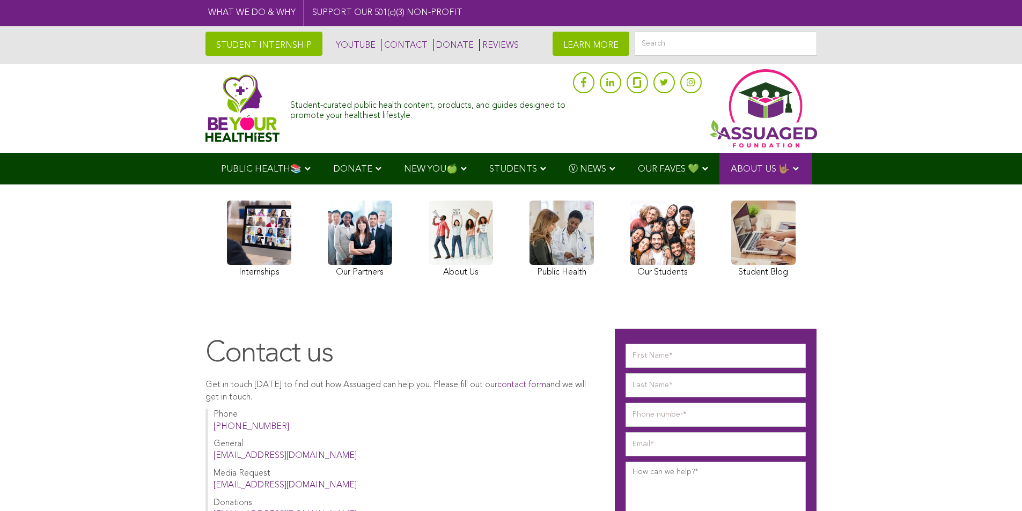 The image size is (1022, 511). Describe the element at coordinates (354, 45) in the screenshot. I see `a: YOUTUBE` at that location.